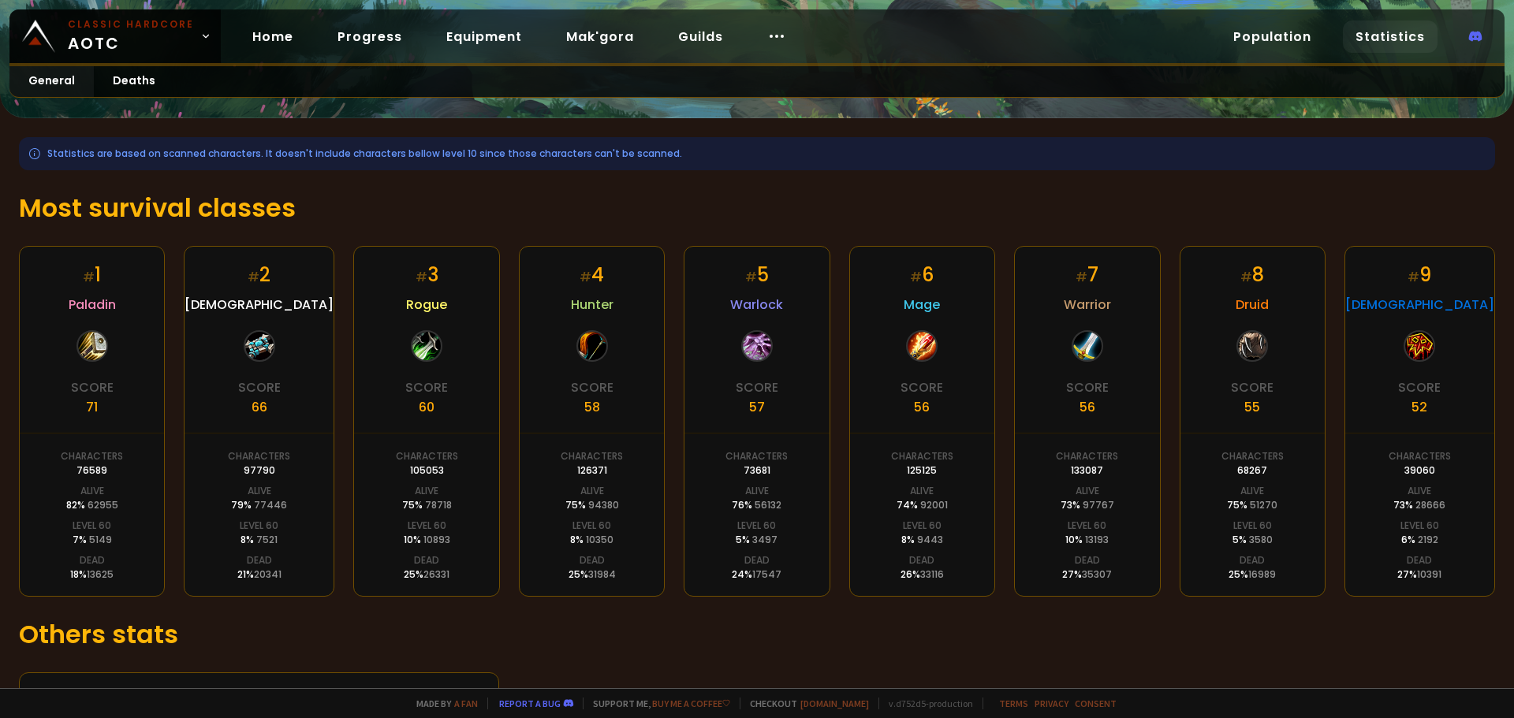  I want to click on span: 16989, so click(1262, 574).